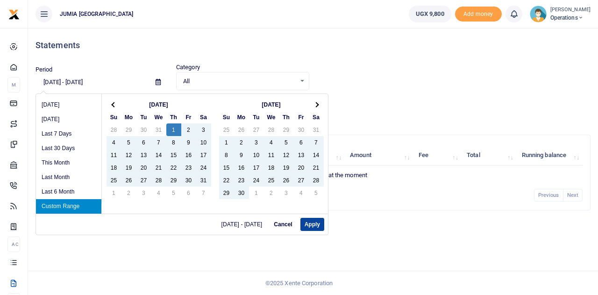  What do you see at coordinates (14, 85) in the screenshot?
I see `li: M` at bounding box center [14, 85].